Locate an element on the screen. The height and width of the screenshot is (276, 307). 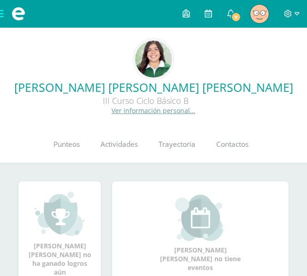
img: event_small.png is located at coordinates (200, 218).